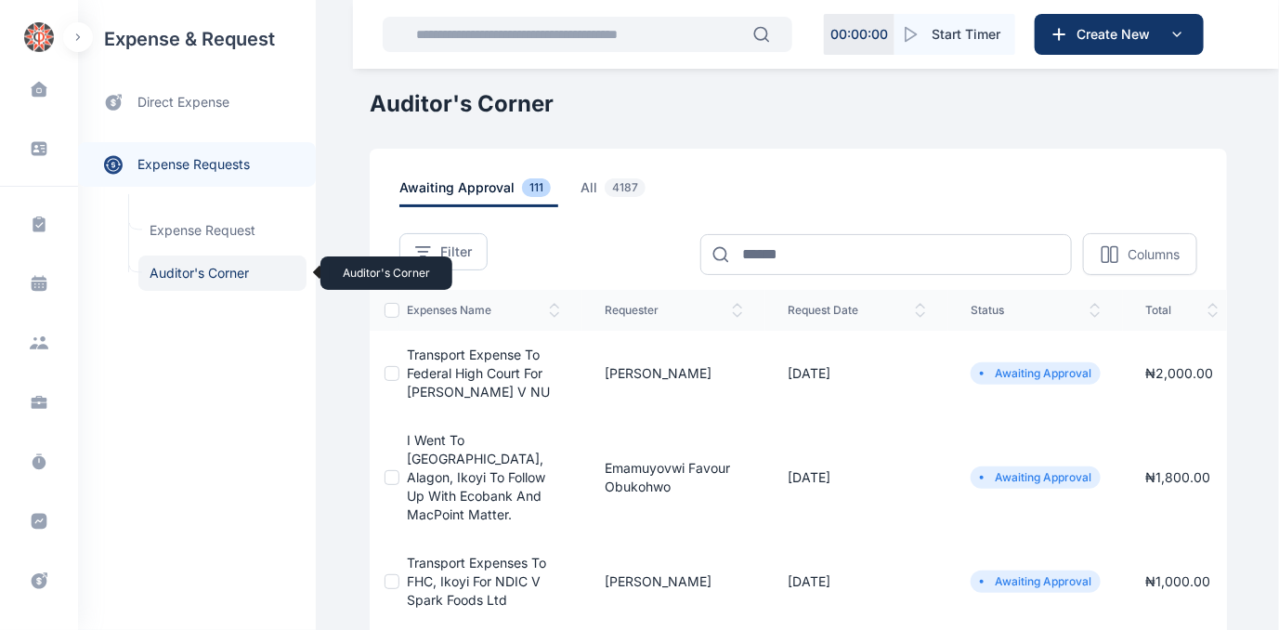 The image size is (1279, 630). What do you see at coordinates (860, 34) in the screenshot?
I see `p: 00 : 00 : 00` at bounding box center [860, 34].